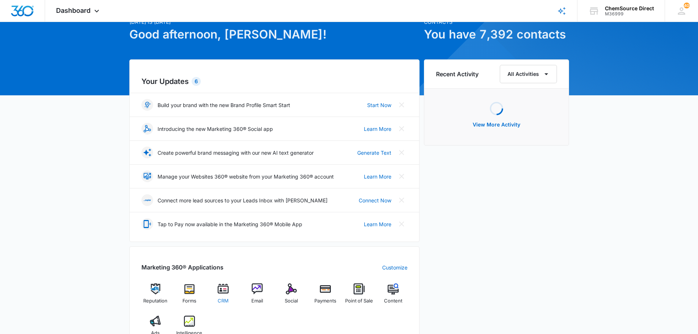 Image resolution: width=698 pixels, height=334 pixels. I want to click on p: Build your brand with the new Brand Profile Smart Start, so click(224, 105).